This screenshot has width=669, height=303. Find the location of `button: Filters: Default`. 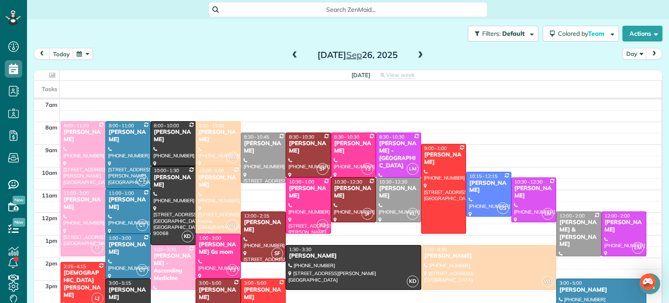

button: Filters: Default is located at coordinates (503, 34).